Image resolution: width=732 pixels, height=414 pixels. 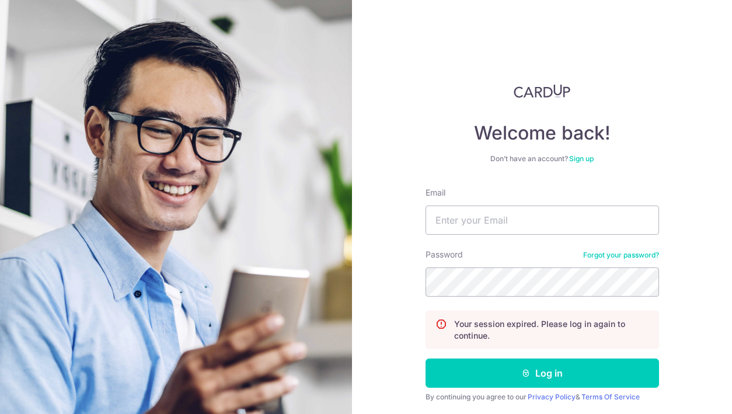 What do you see at coordinates (542, 220) in the screenshot?
I see `input: Enter your Email` at bounding box center [542, 220].